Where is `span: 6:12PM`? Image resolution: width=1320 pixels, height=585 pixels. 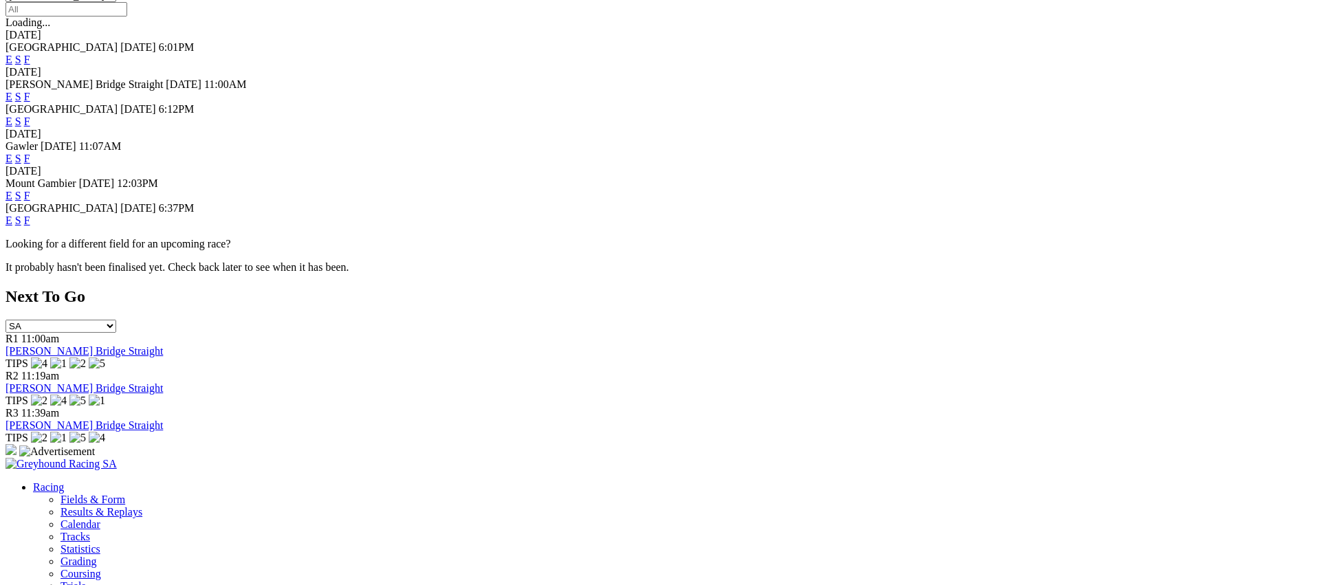
span: 6:12PM is located at coordinates (177, 109).